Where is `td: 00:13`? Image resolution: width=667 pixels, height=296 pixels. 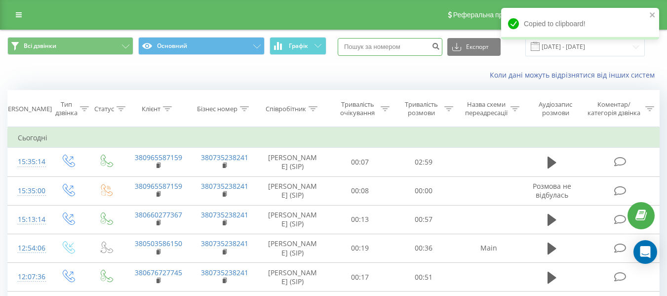 td: 00:13 is located at coordinates (360, 219).